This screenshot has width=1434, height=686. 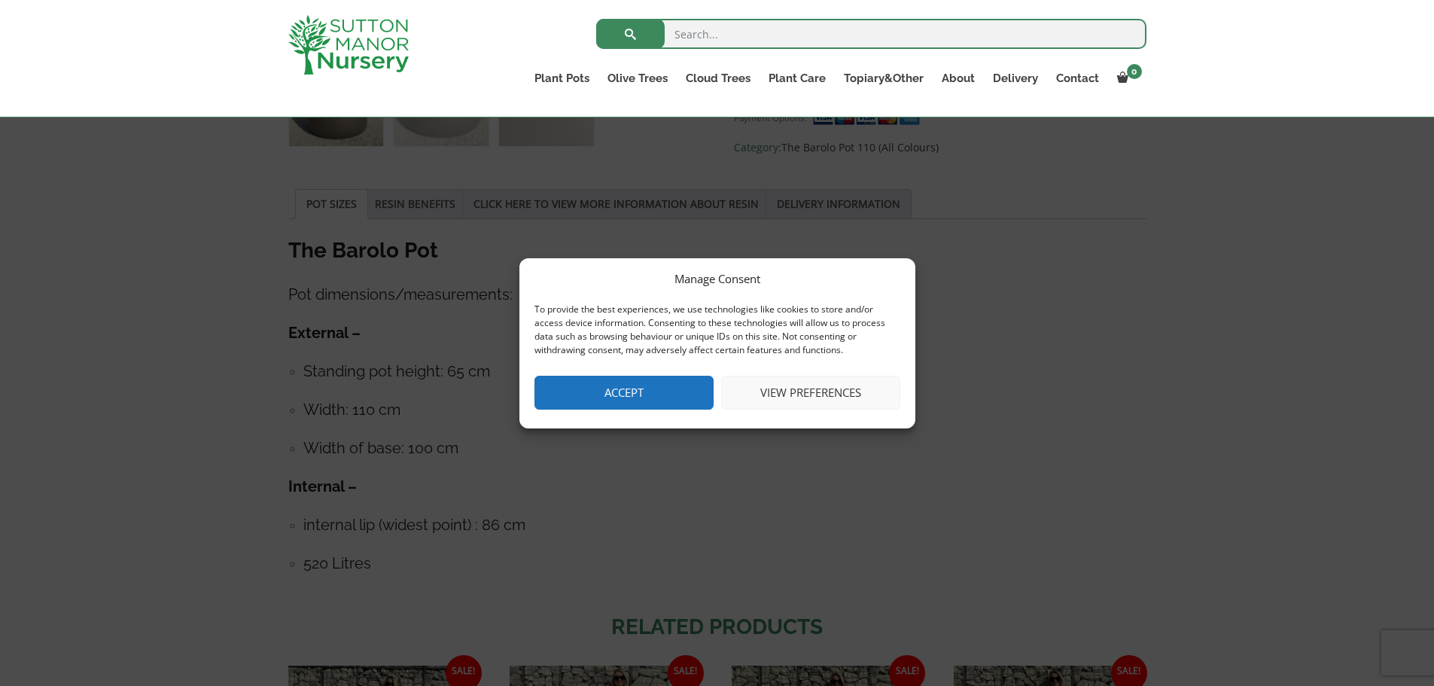 What do you see at coordinates (349, 44) in the screenshot?
I see `img: logo` at bounding box center [349, 44].